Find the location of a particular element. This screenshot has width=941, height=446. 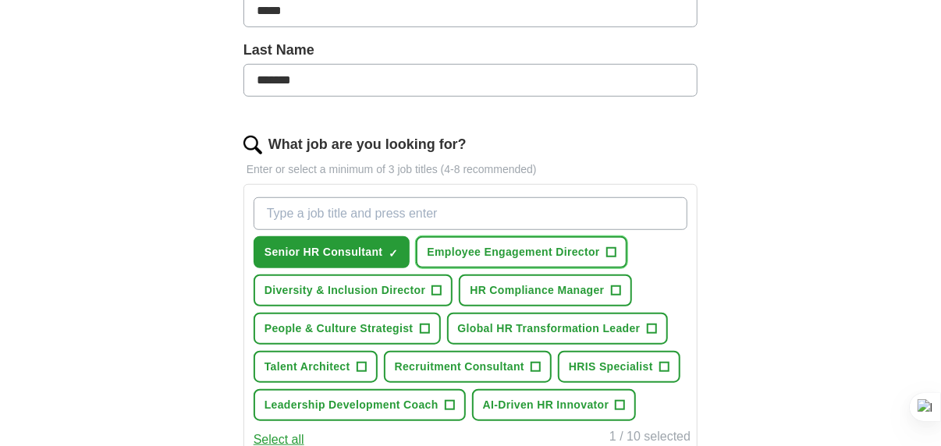

button: Diversity & Inclusion Director is located at coordinates (353, 290).